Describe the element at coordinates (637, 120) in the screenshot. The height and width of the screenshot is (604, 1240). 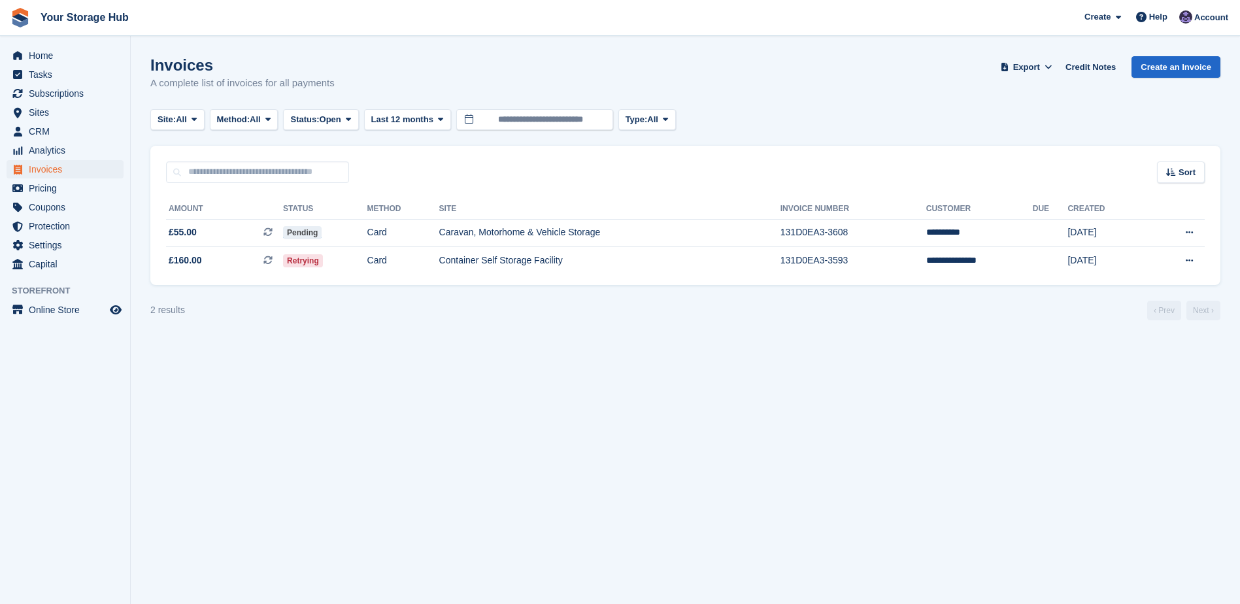
I see `span: Type:` at that location.